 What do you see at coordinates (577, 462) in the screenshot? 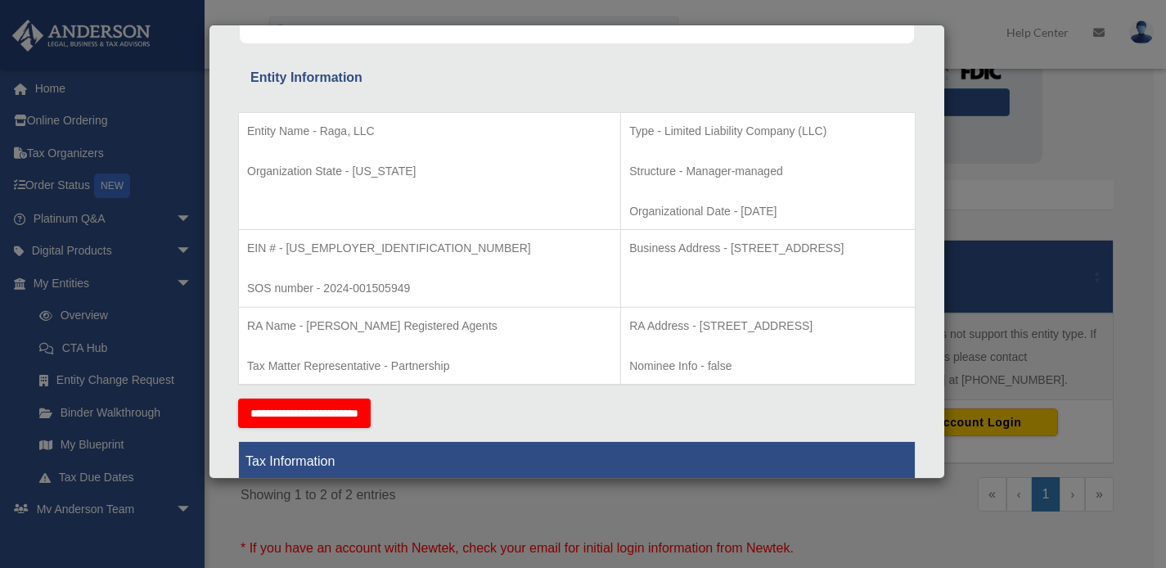
I see `th: Tax Information` at bounding box center [577, 462].